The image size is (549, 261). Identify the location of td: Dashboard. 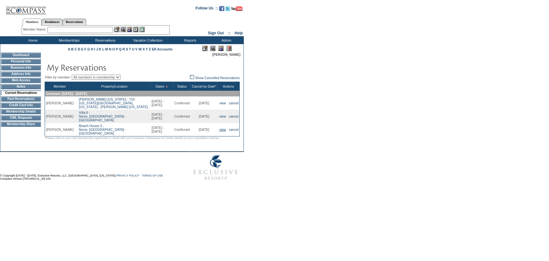
(21, 55).